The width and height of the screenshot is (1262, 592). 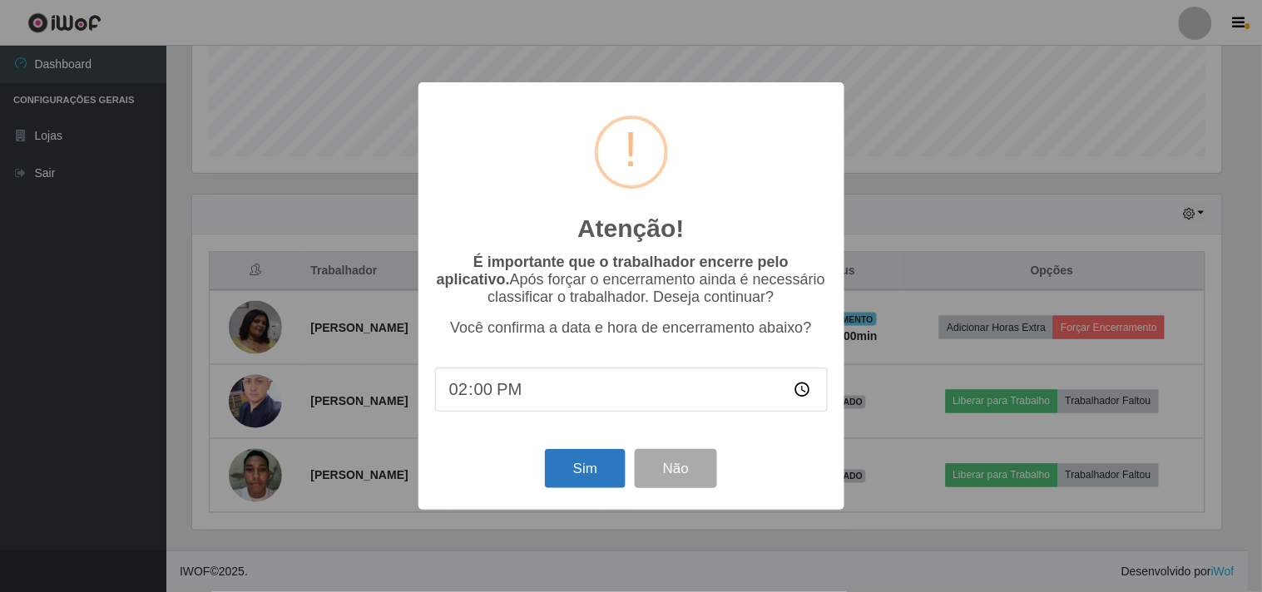 What do you see at coordinates (675, 468) in the screenshot?
I see `button: Não` at bounding box center [675, 468].